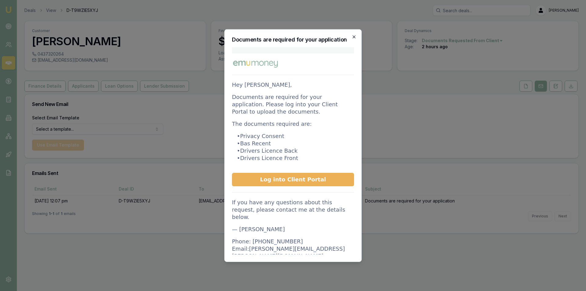 The width and height of the screenshot is (586, 291). Describe the element at coordinates (293, 209) in the screenshot. I see `p: If you have any questions about this request, please contact me at the details below.` at that location.